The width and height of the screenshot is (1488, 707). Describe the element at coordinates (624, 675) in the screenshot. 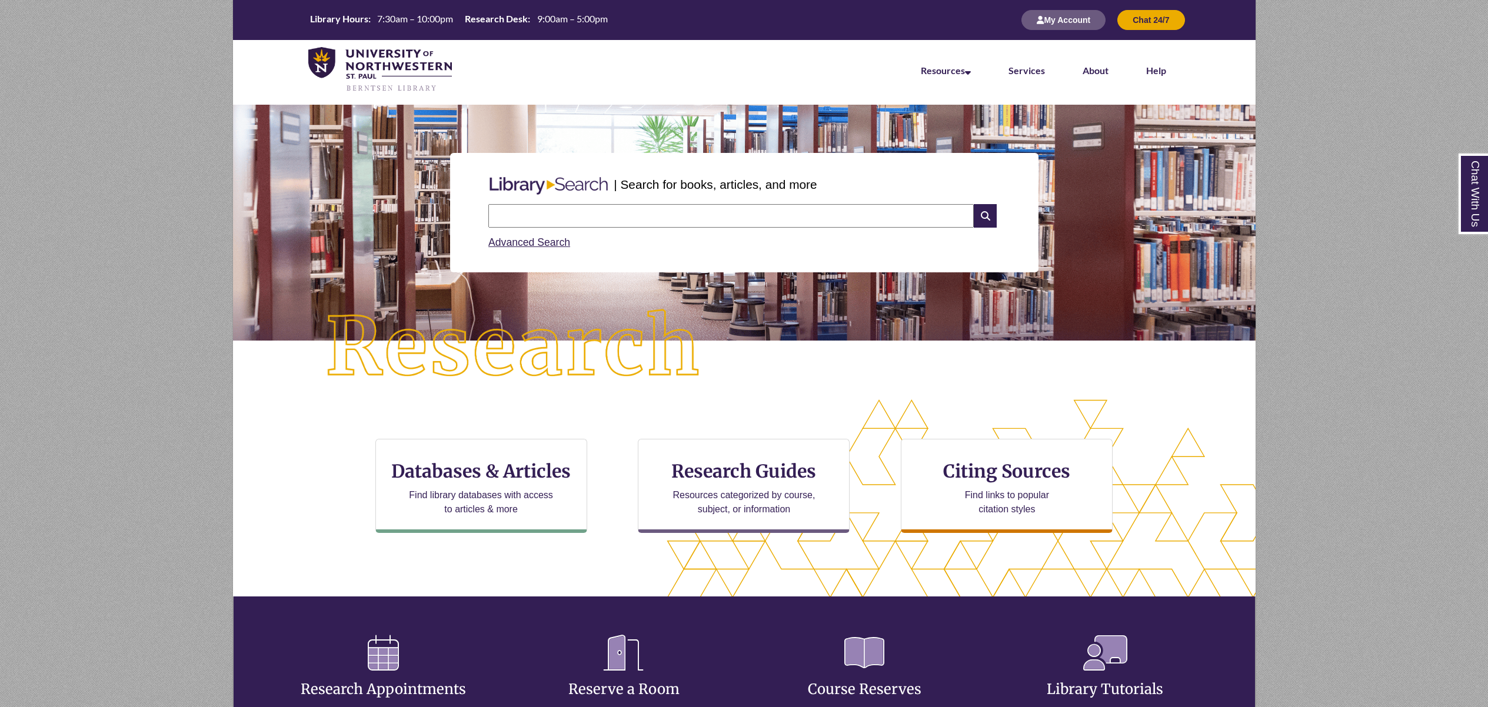

I see `a: Reserve a Room` at that location.